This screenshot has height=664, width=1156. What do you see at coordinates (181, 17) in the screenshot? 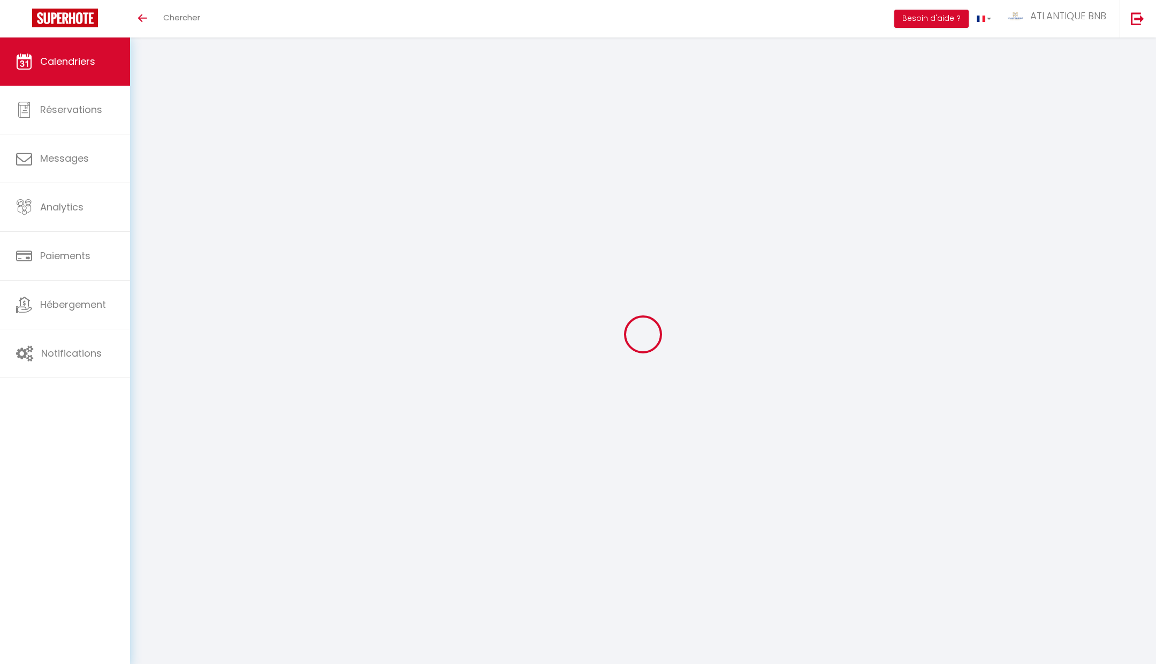
I see `span: Chercher` at bounding box center [181, 17].